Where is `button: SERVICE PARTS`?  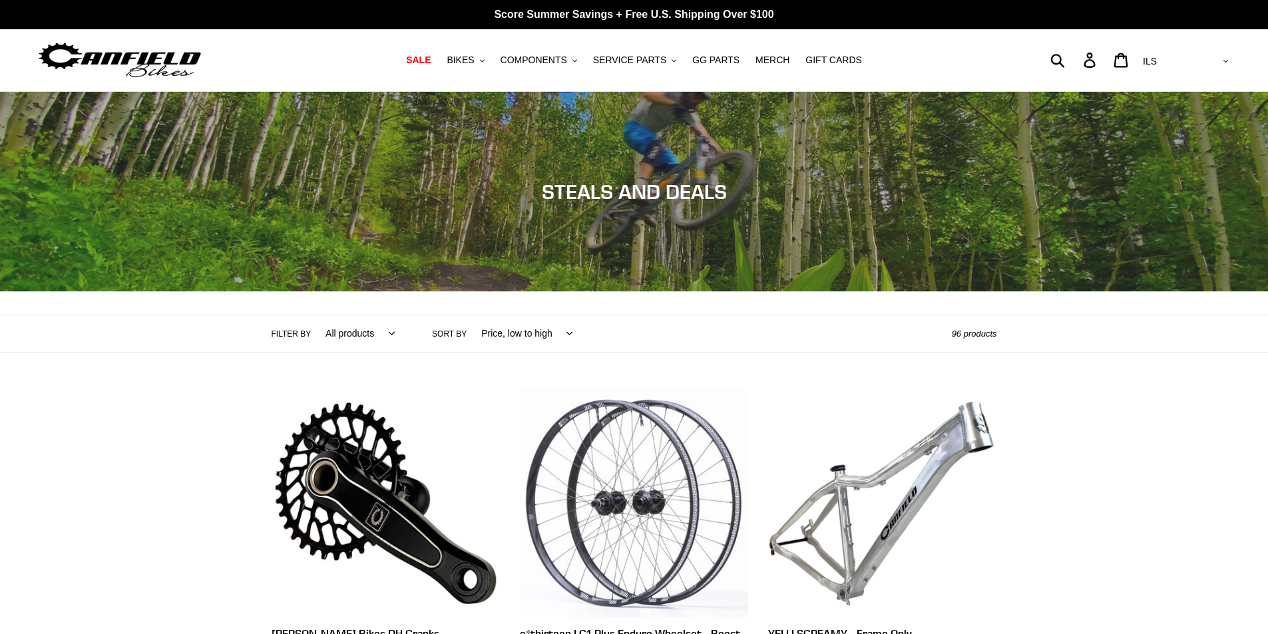
button: SERVICE PARTS is located at coordinates (634, 60).